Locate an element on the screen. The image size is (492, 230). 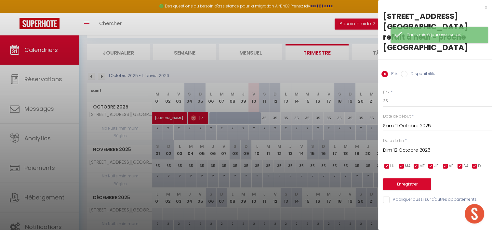
label: Date de début is located at coordinates (397, 116).